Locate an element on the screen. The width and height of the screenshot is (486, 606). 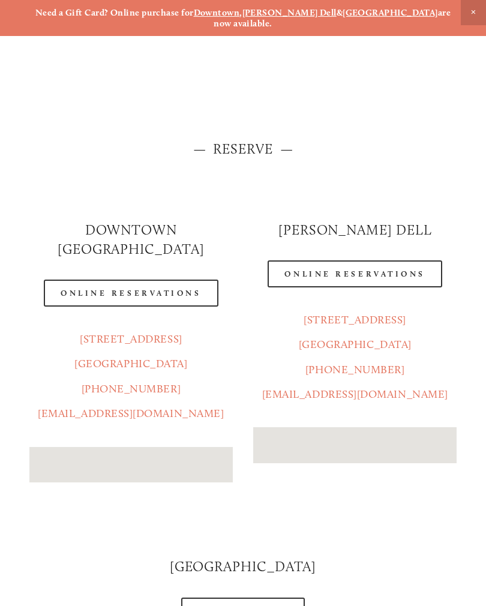
div: Amaro's Table 1220 Main Street vancouver, United States is located at coordinates (138, 465).